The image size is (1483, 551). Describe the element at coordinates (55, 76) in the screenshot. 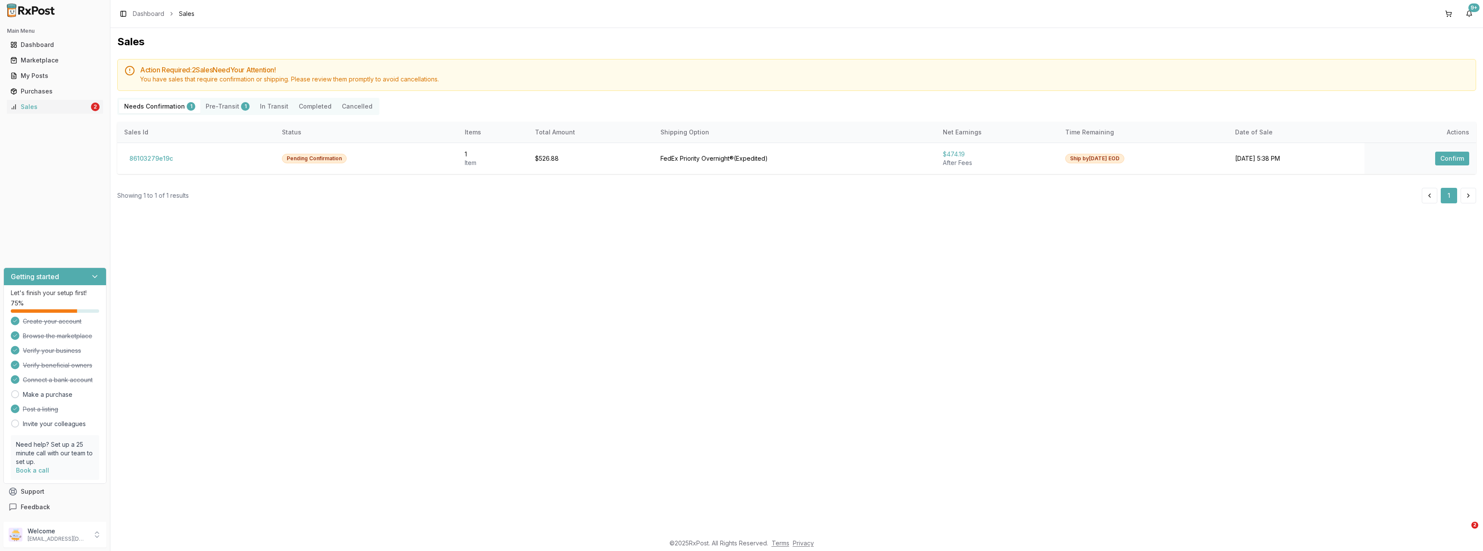

I see `button: My Posts` at that location.